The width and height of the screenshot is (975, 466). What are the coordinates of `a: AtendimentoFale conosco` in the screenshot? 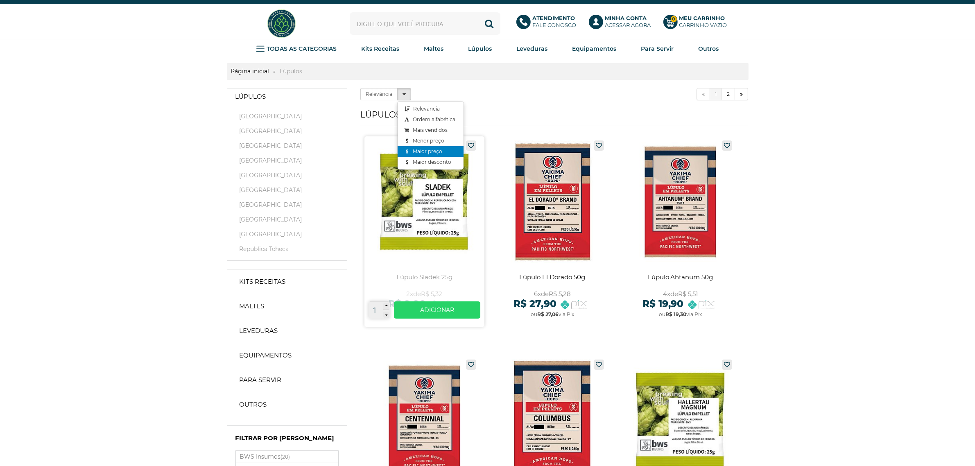 It's located at (548, 24).